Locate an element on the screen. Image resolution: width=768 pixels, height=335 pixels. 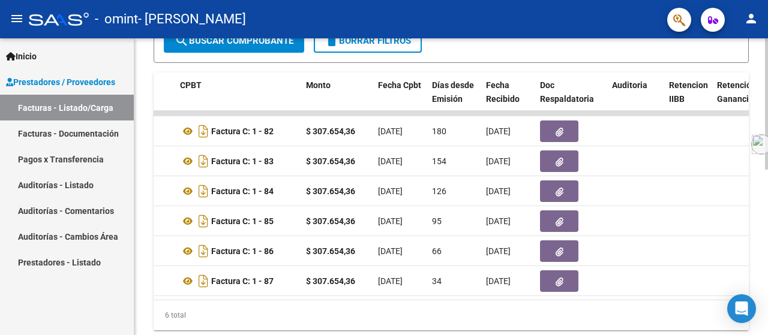
span: Borrar Filtros is located at coordinates (368, 41).